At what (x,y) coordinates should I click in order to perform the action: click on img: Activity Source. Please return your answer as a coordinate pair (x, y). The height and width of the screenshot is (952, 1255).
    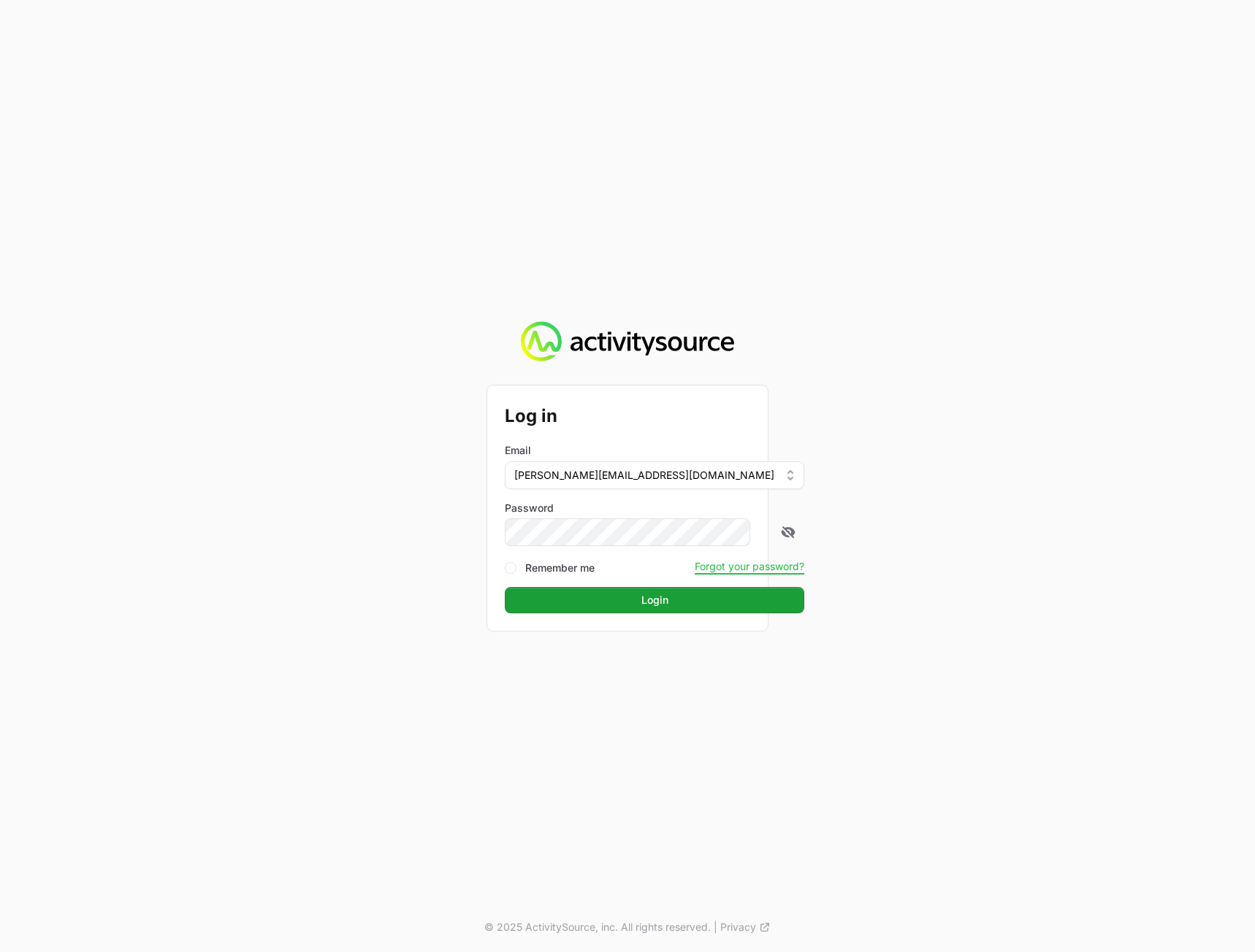
    Looking at the image, I should click on (627, 342).